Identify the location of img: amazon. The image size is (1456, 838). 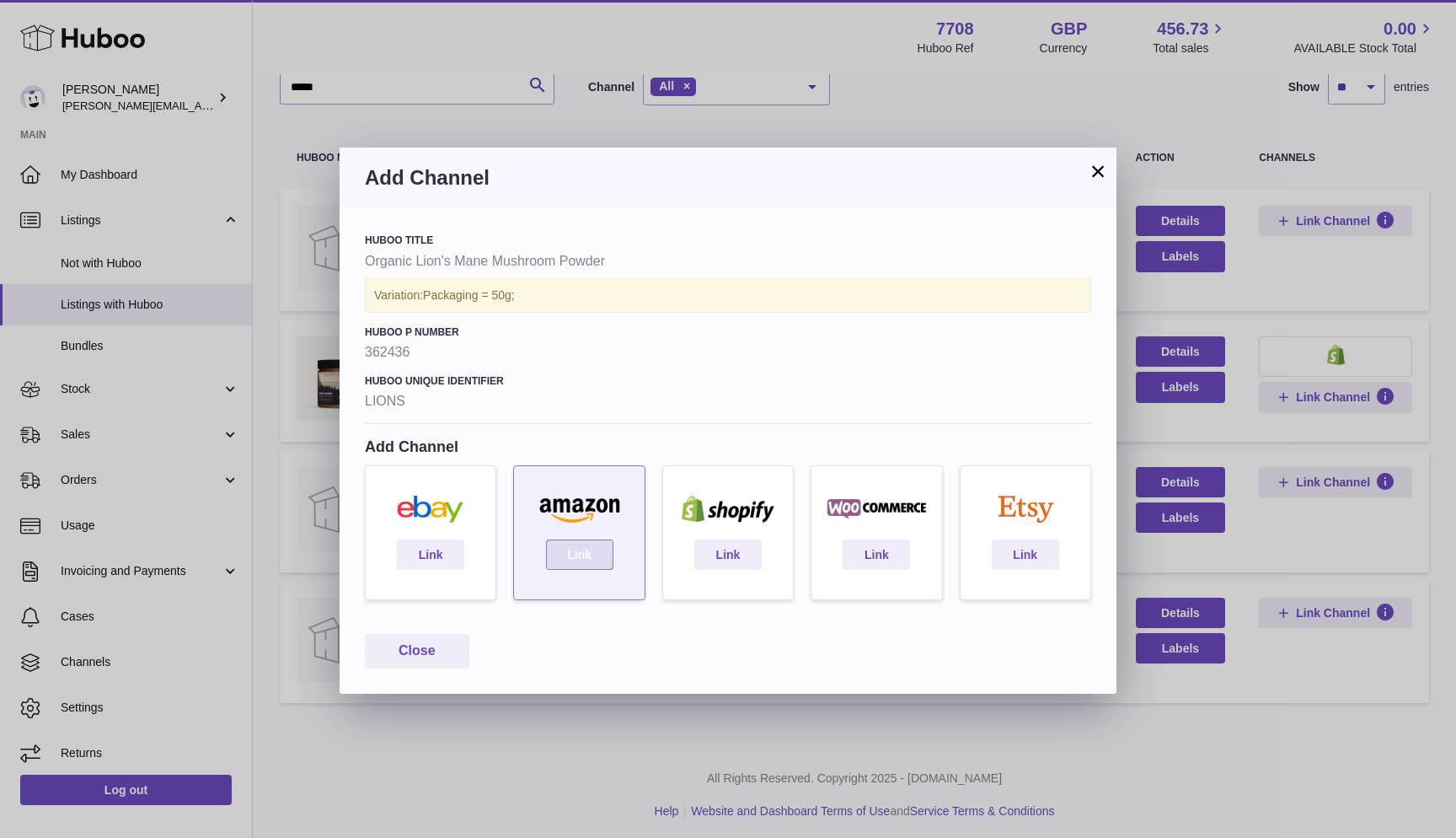
(579, 509).